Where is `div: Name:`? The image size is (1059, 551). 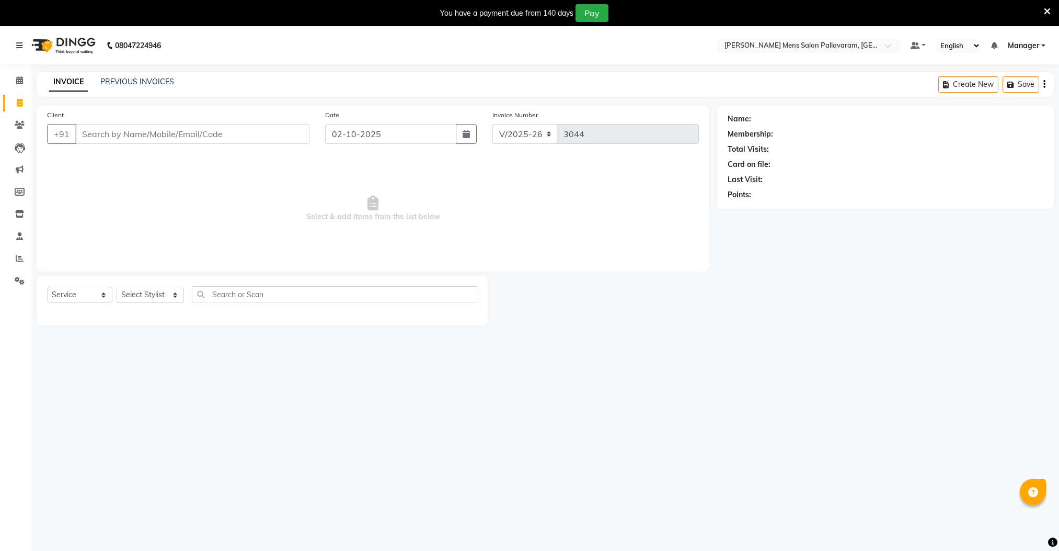 div: Name: is located at coordinates (739, 119).